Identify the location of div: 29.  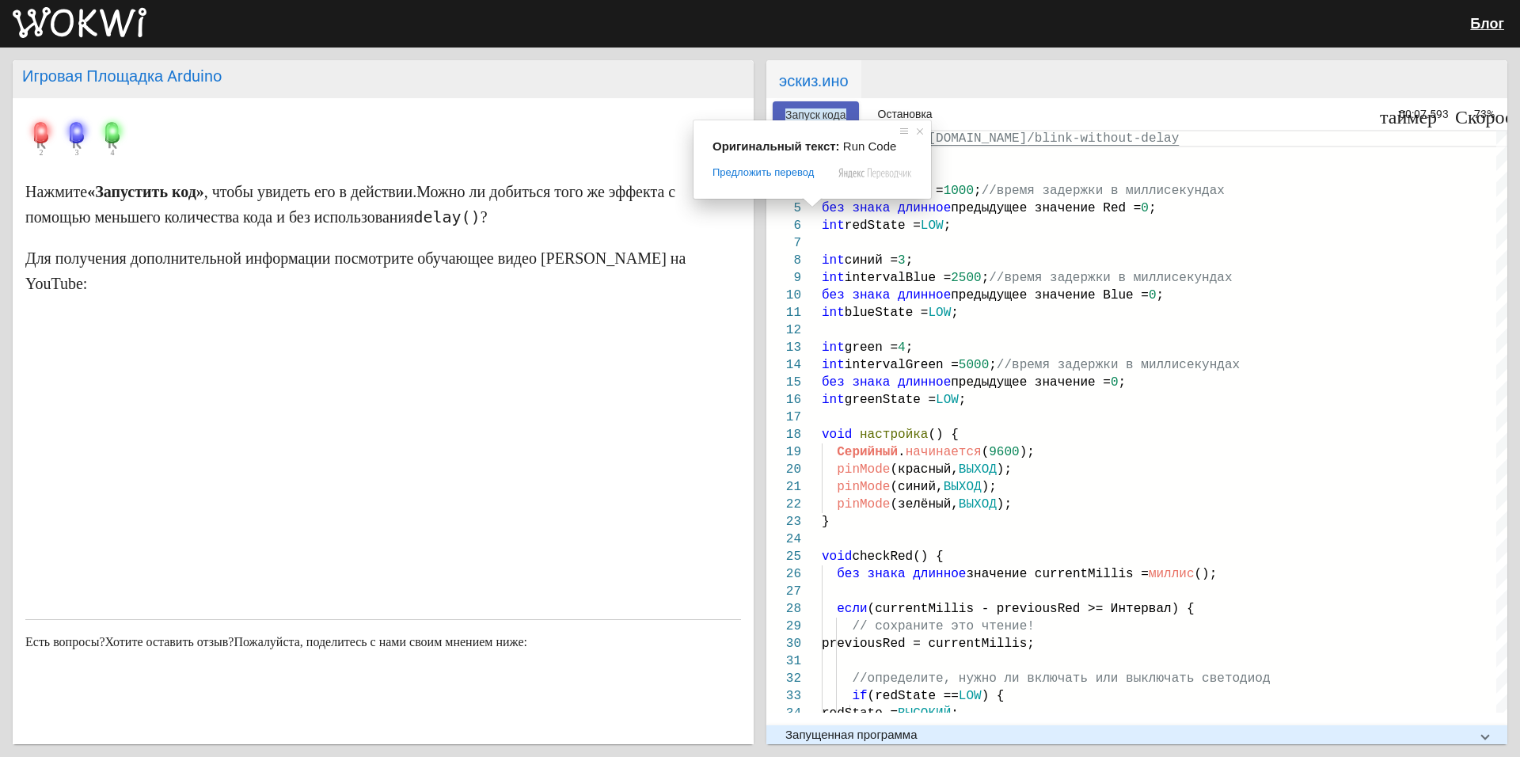
(784, 626).